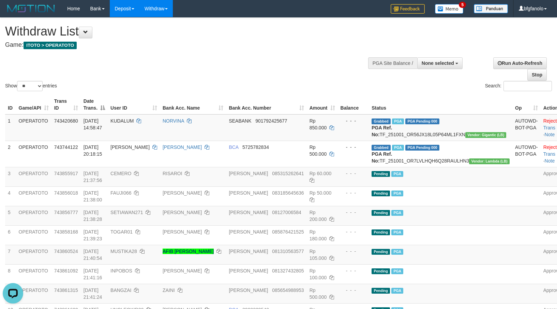 This screenshot has height=309, width=557. I want to click on th: Amount: activate to sort column ascending, so click(322, 104).